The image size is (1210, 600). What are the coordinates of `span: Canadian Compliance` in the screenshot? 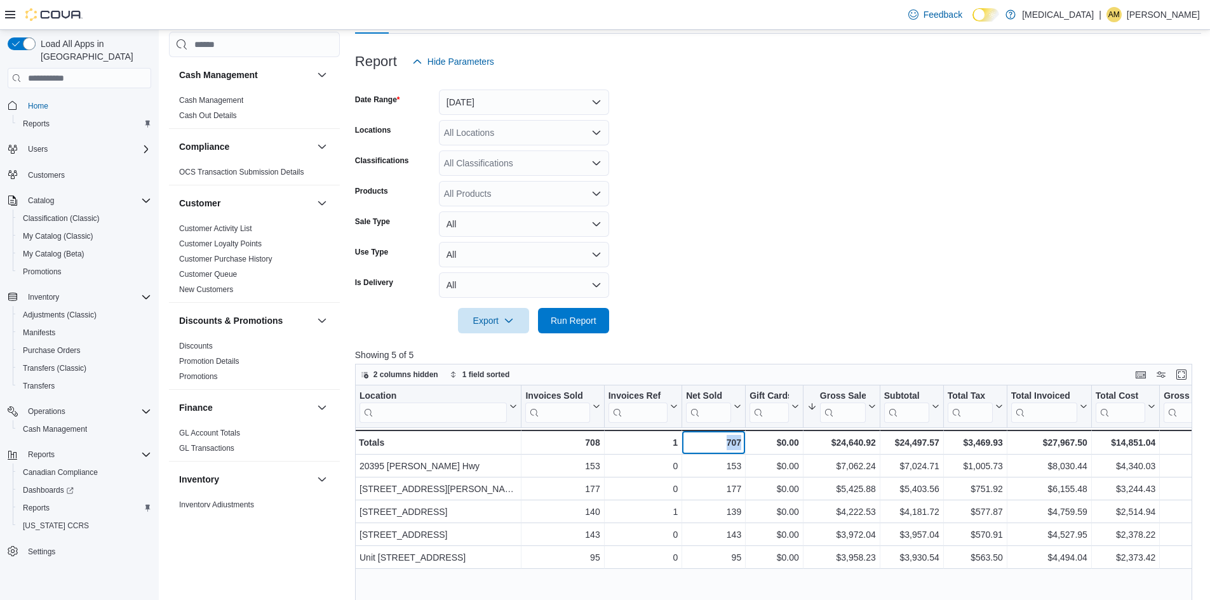 It's located at (60, 473).